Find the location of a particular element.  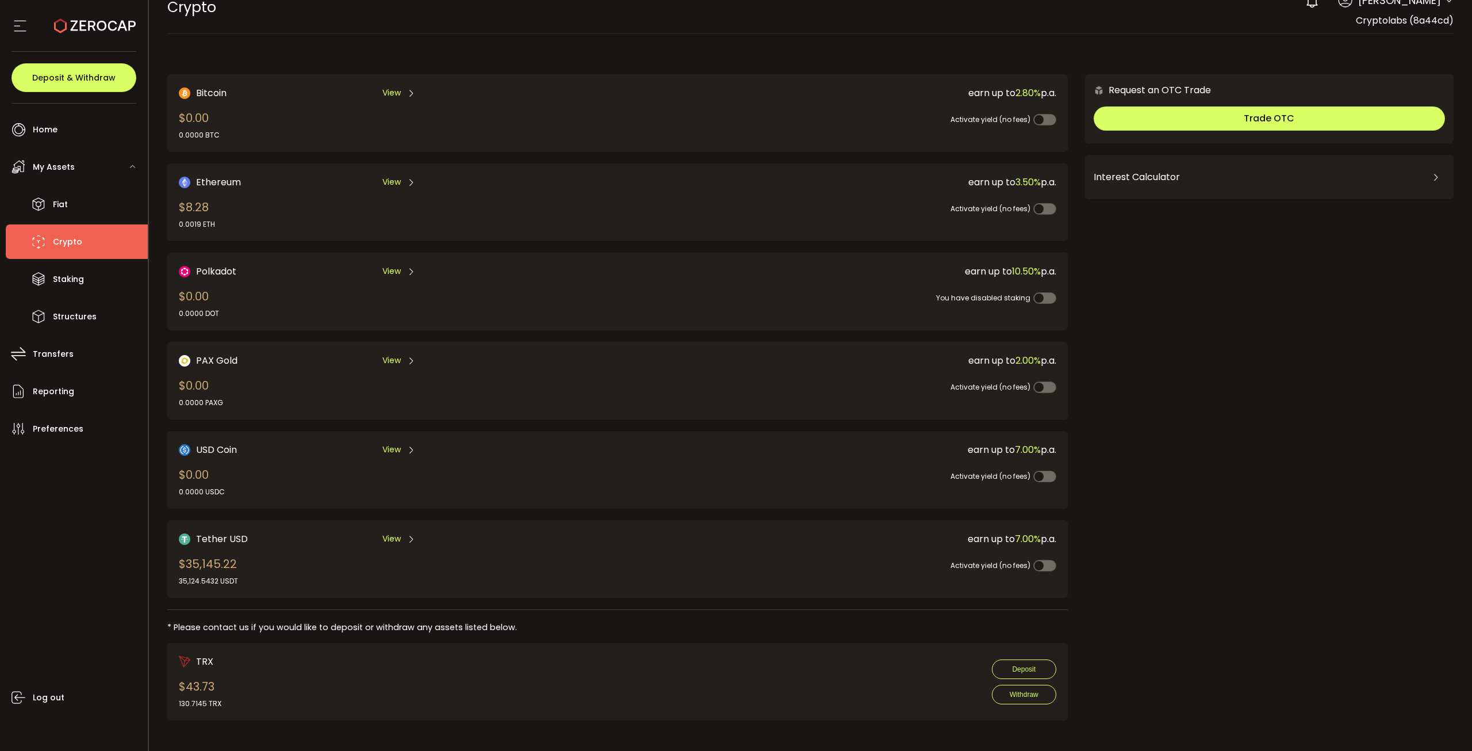

span: Transfers is located at coordinates (53, 354).